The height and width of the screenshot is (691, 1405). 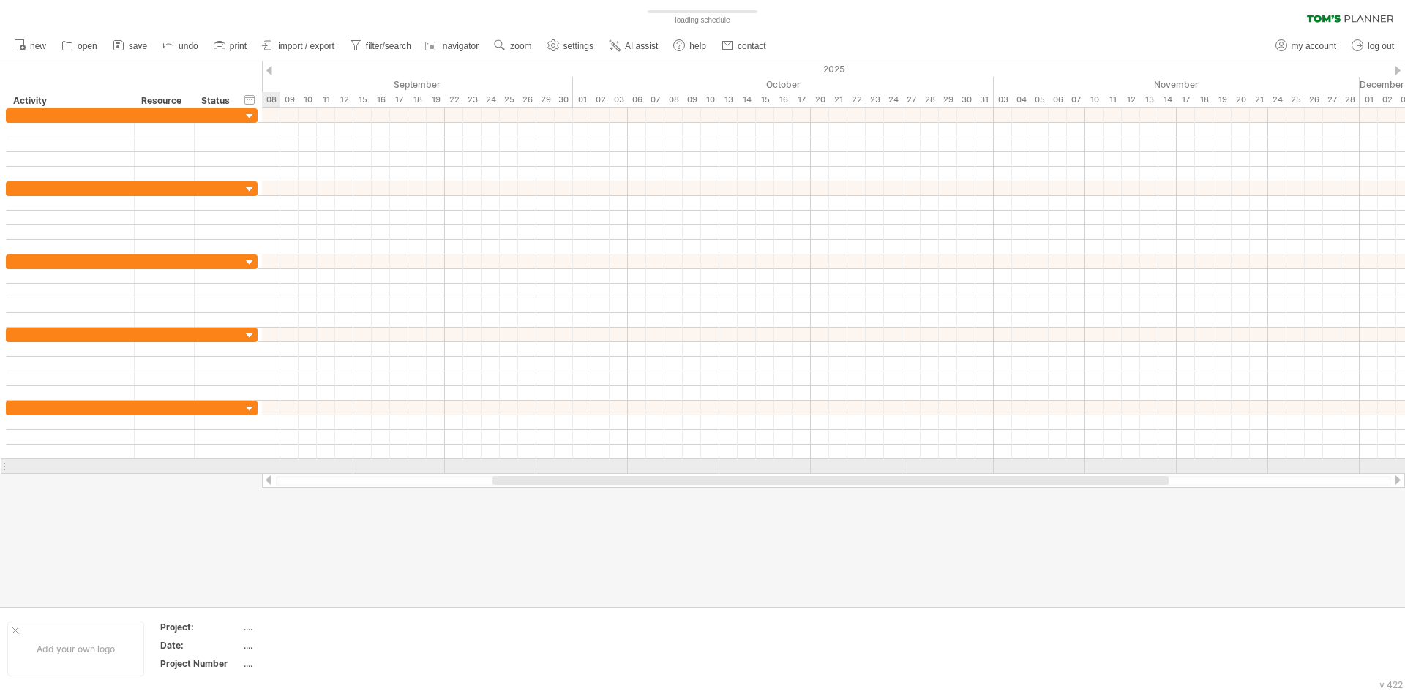 I want to click on div: Tuesday, 14 October 2025, so click(x=746, y=99).